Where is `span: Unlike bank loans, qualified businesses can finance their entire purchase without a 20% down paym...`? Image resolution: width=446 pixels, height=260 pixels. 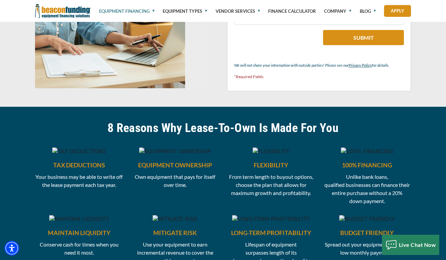 span: Unlike bank loans, qualified businesses can finance their entire purchase without a 20% down paym... is located at coordinates (367, 189).